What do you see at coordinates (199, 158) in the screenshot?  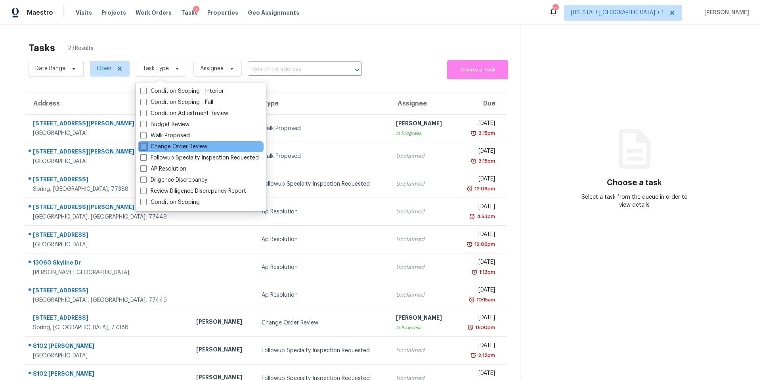 I see `label: Followup Specialty Inspection Requested` at bounding box center [199, 158].